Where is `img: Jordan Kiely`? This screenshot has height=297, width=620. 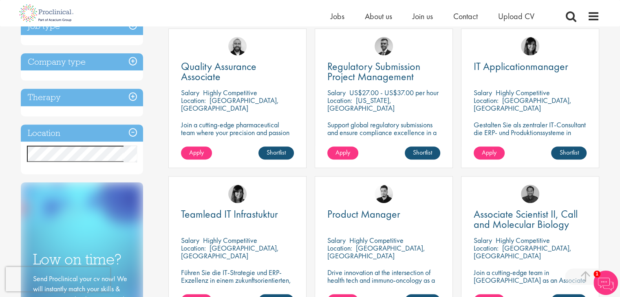 img: Jordan Kiely is located at coordinates (237, 46).